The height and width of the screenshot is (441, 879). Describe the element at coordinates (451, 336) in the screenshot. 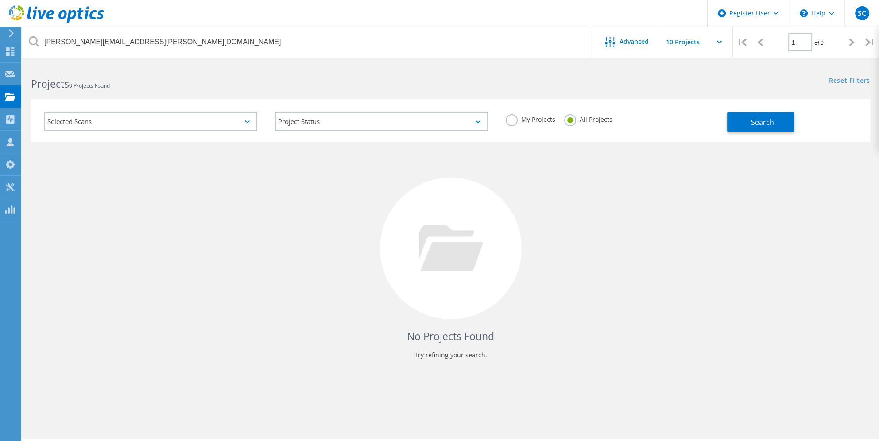

I see `h4: No Projects Found` at that location.